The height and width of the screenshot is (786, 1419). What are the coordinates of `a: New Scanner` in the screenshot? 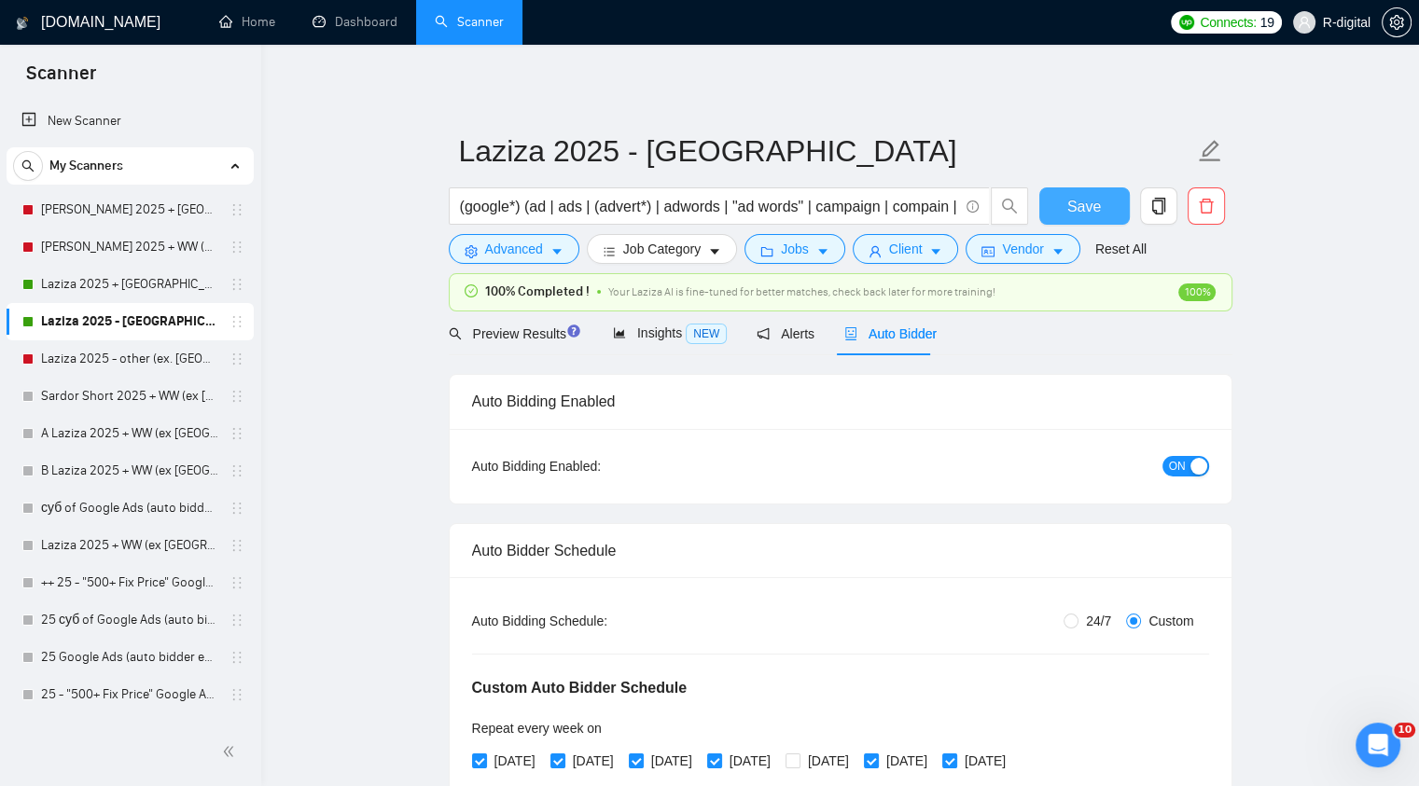 It's located at (130, 121).